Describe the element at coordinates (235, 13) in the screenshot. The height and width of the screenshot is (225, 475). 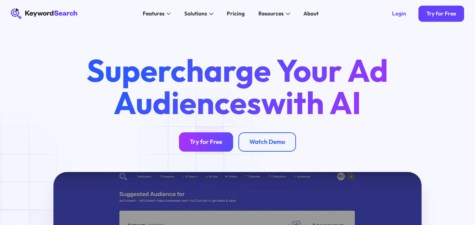
I see `div: Pricing` at that location.